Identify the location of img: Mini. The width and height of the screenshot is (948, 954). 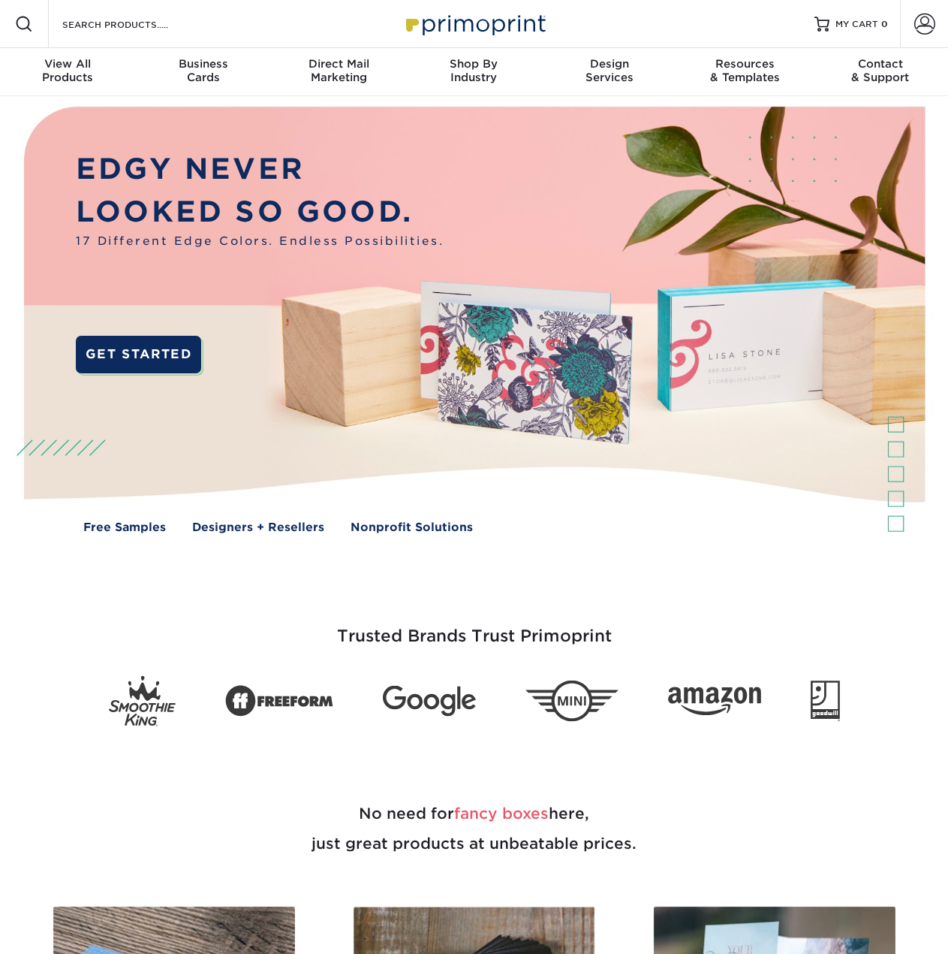
(572, 700).